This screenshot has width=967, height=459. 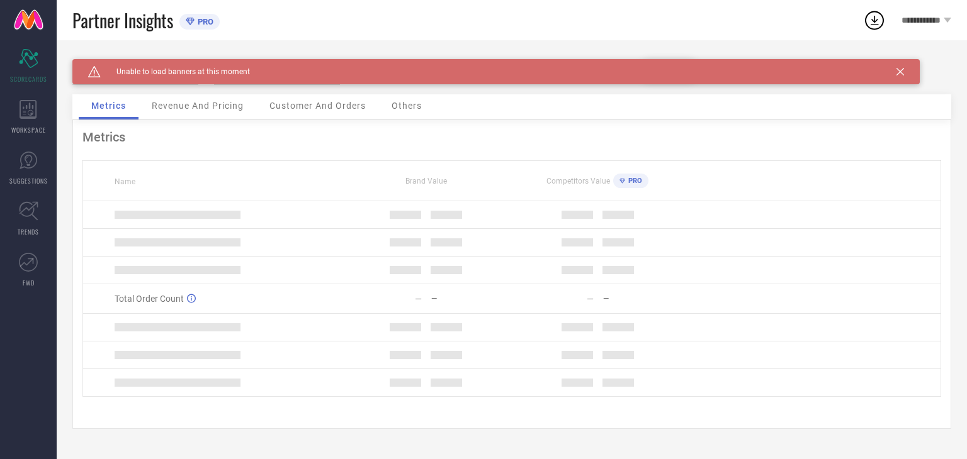 What do you see at coordinates (28, 283) in the screenshot?
I see `span: FWD` at bounding box center [28, 283].